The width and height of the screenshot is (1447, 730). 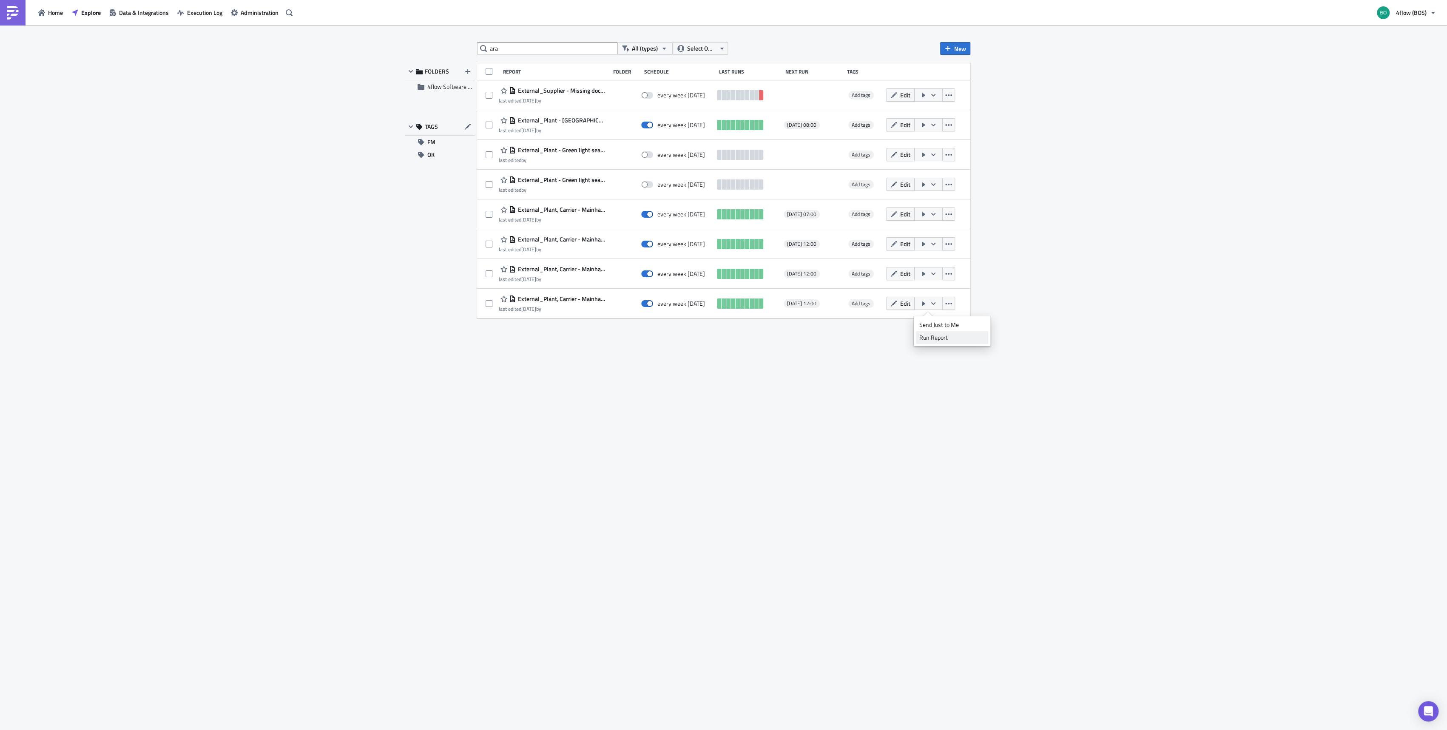 What do you see at coordinates (1406, 13) in the screenshot?
I see `button: 4flow (BOS)` at bounding box center [1406, 13].